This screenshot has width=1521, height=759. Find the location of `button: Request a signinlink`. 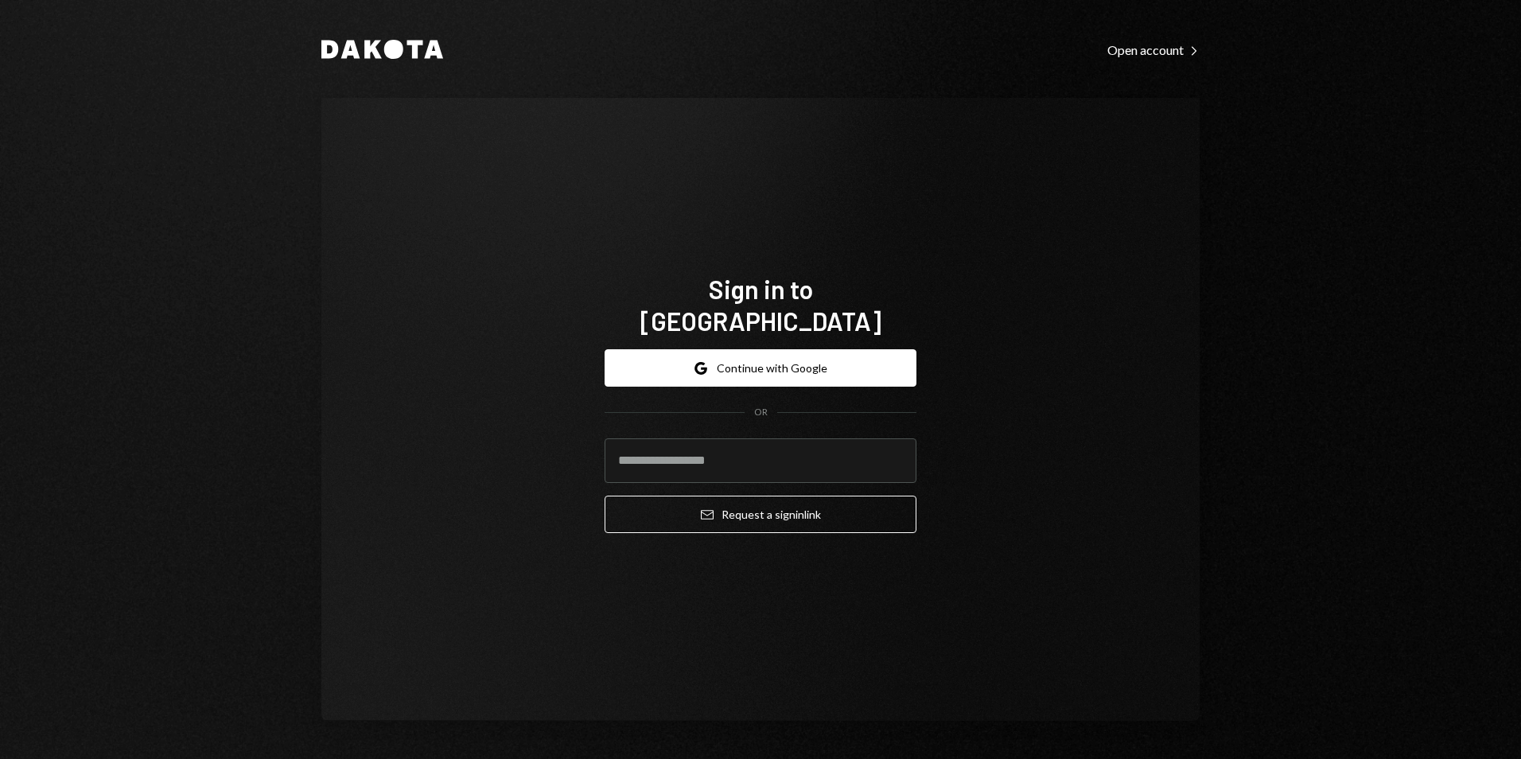

button: Request a signinlink is located at coordinates (760, 514).